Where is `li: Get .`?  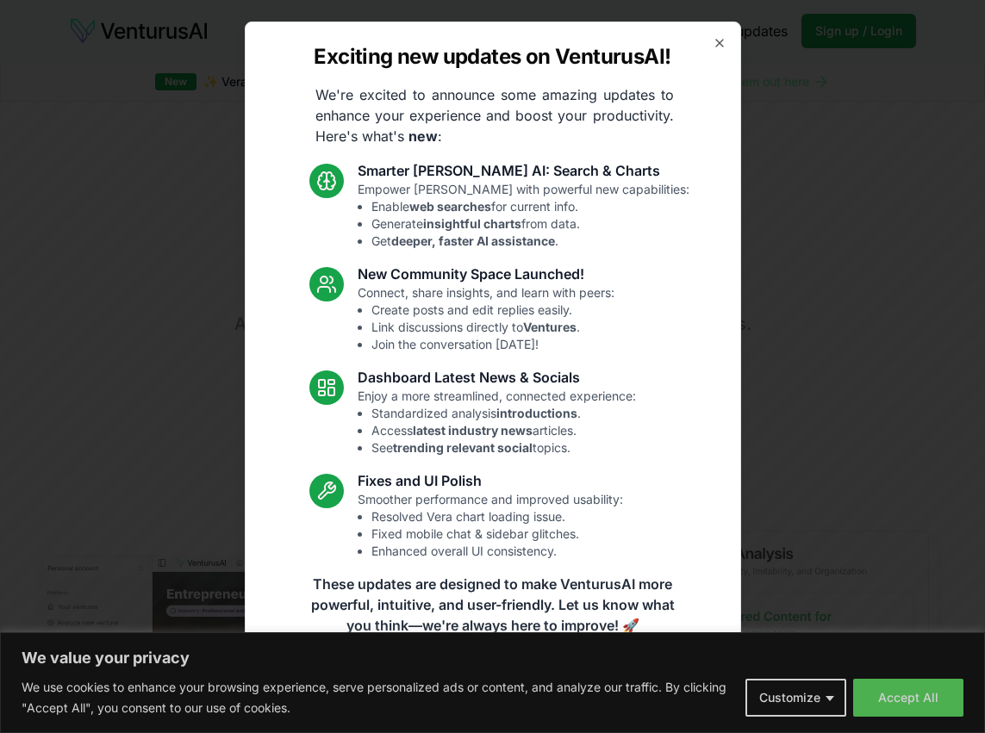 li: Get . is located at coordinates (530, 241).